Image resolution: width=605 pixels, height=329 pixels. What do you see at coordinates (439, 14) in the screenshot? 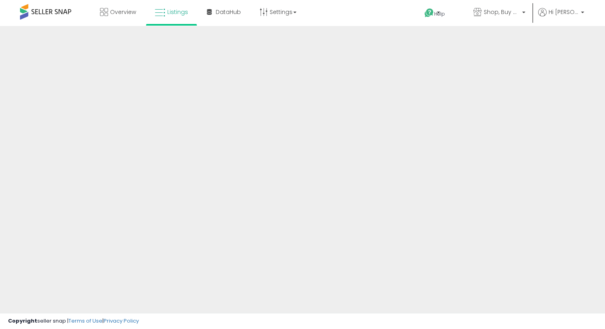
I see `a: Help` at bounding box center [439, 14].